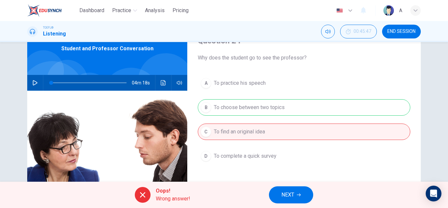 The width and height of the screenshot is (448, 208). Describe the element at coordinates (402, 32) in the screenshot. I see `button: END SESSION` at that location.